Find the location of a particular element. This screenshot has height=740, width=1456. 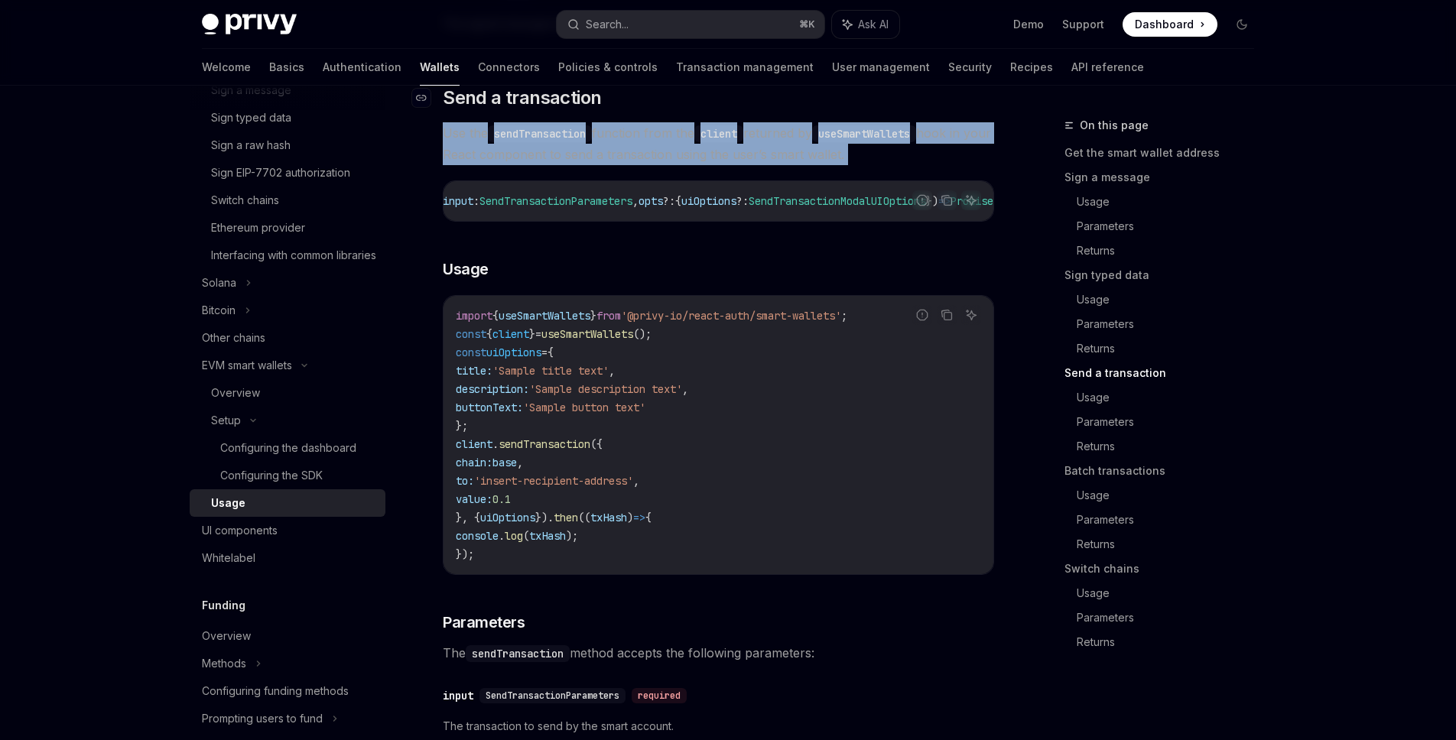

a: Other chains is located at coordinates (287, 338).